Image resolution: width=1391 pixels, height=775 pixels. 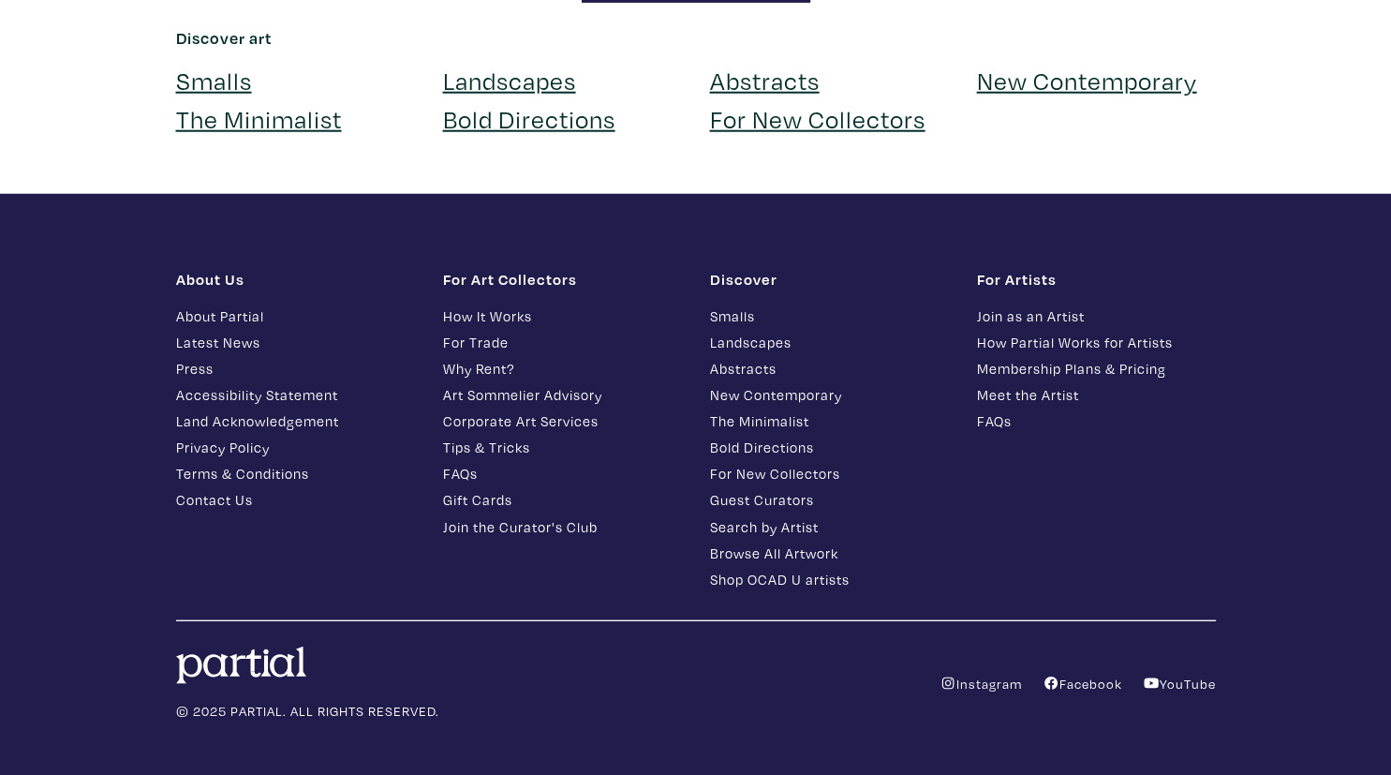 I want to click on a: Gift Cards, so click(x=562, y=499).